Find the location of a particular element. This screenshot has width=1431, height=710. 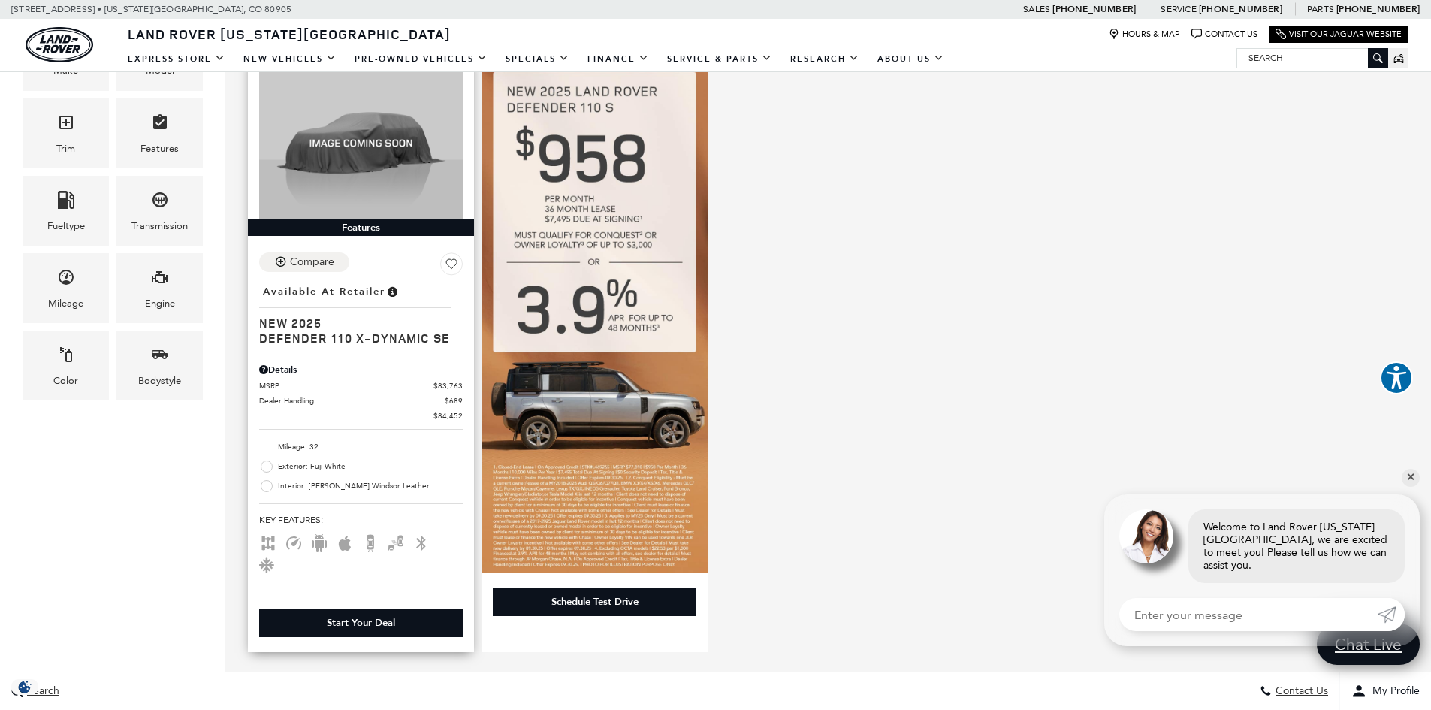

div: Trim is located at coordinates (65, 149).